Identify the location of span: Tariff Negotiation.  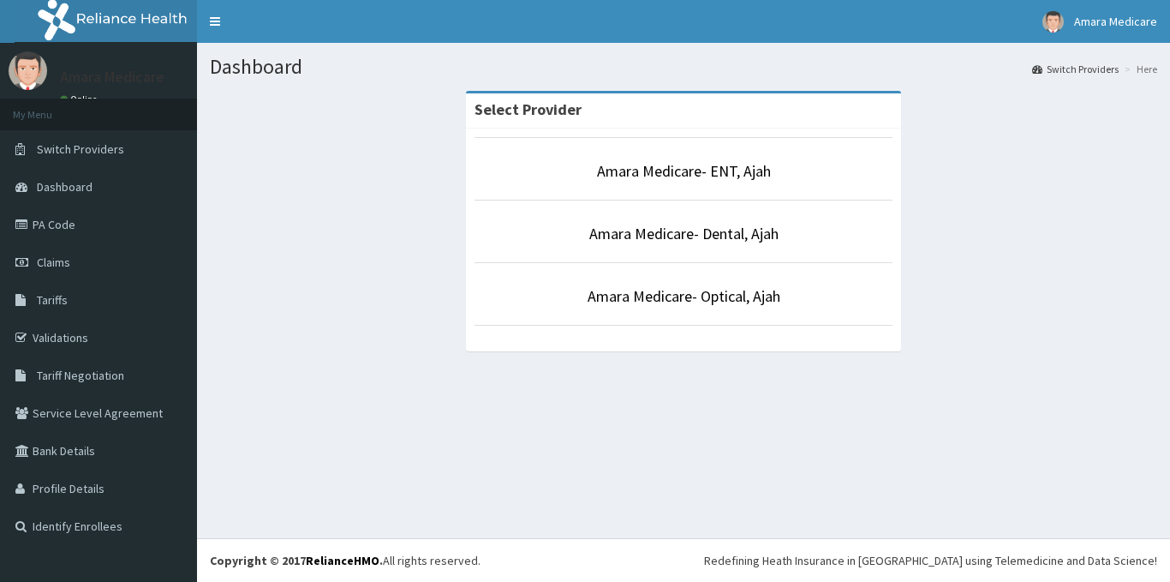
(81, 375).